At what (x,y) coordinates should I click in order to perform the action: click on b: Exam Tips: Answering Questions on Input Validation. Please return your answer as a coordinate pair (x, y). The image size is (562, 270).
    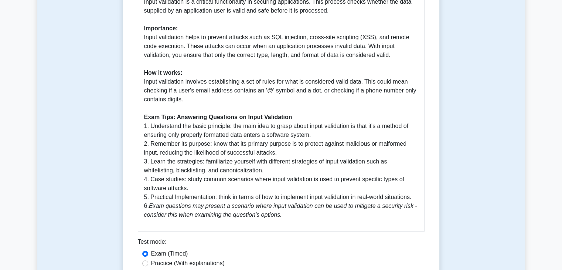
    Looking at the image, I should click on (218, 117).